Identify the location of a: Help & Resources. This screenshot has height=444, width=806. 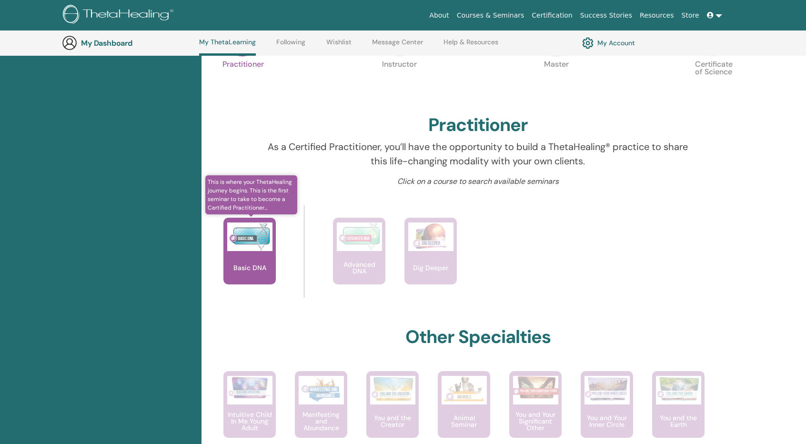
(471, 46).